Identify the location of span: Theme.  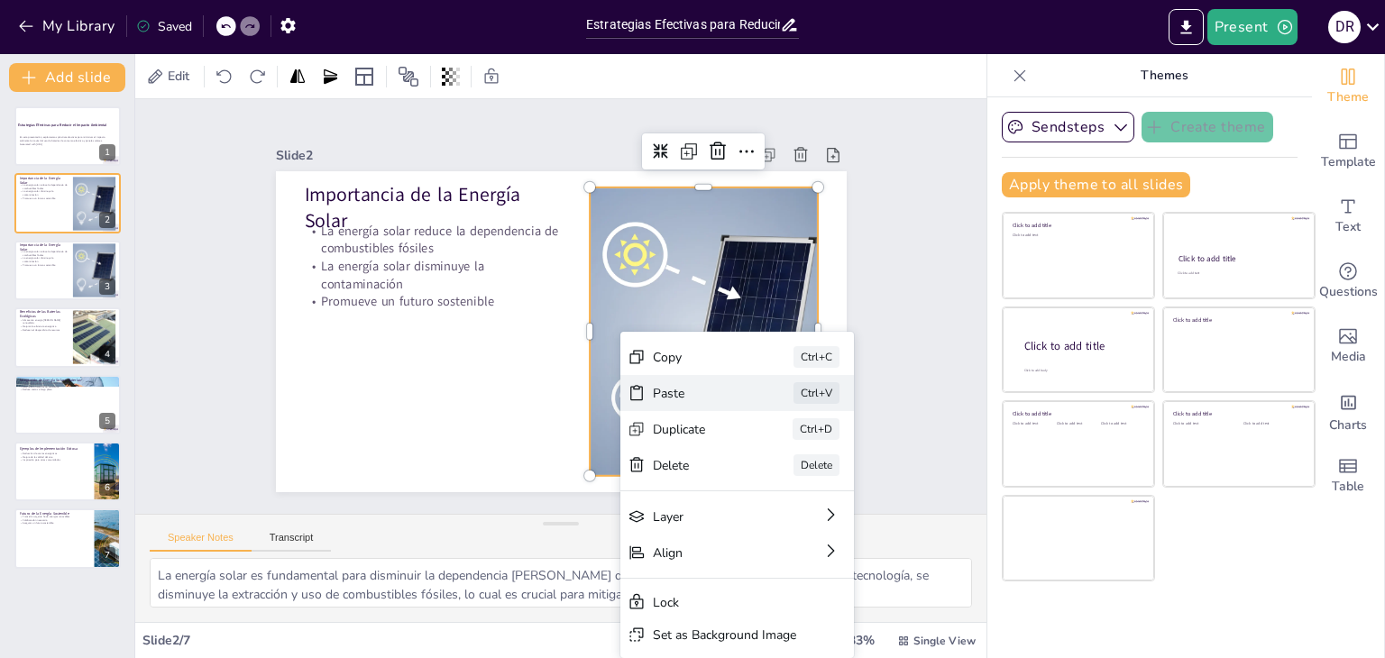
(1348, 97).